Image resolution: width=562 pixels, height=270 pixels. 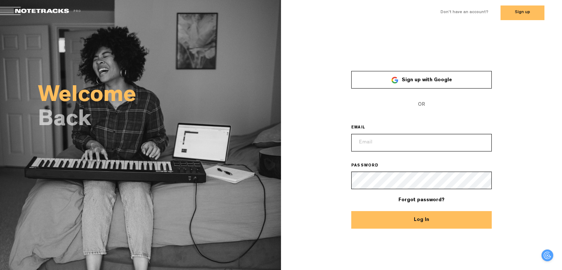 I want to click on h2: Back, so click(x=160, y=121).